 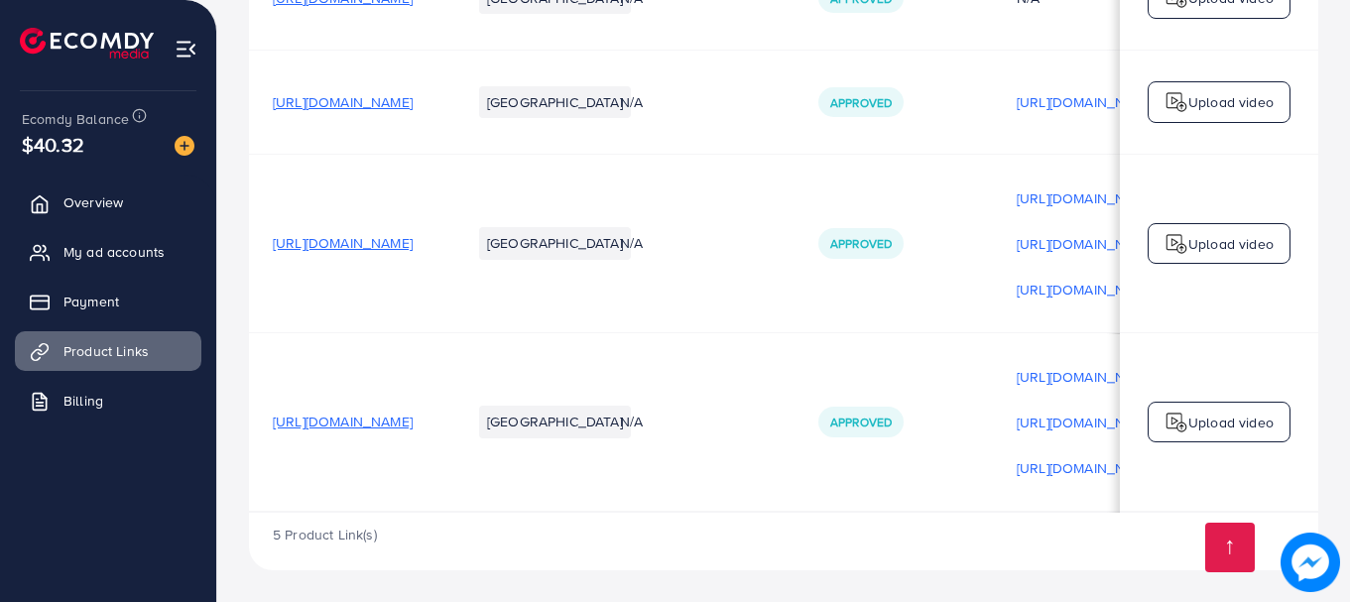 I want to click on span: Ecomdy Balance, so click(x=75, y=119).